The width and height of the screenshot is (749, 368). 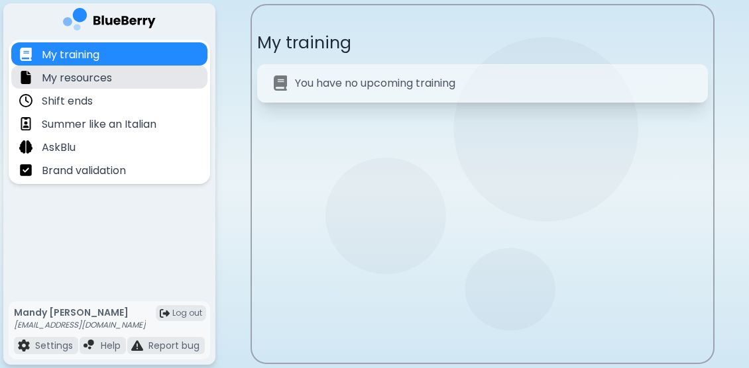 What do you see at coordinates (77, 78) in the screenshot?
I see `p: My resources` at bounding box center [77, 78].